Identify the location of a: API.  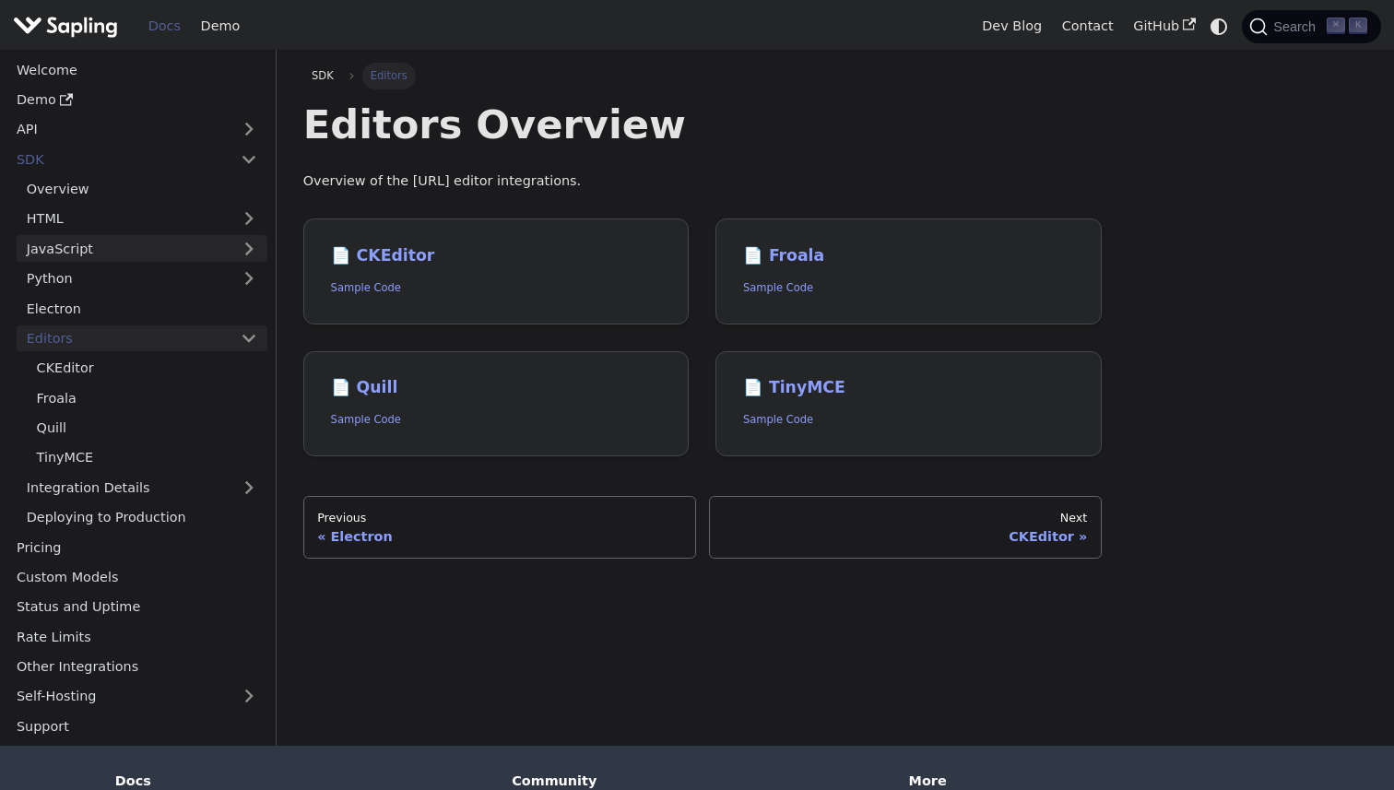
(118, 129).